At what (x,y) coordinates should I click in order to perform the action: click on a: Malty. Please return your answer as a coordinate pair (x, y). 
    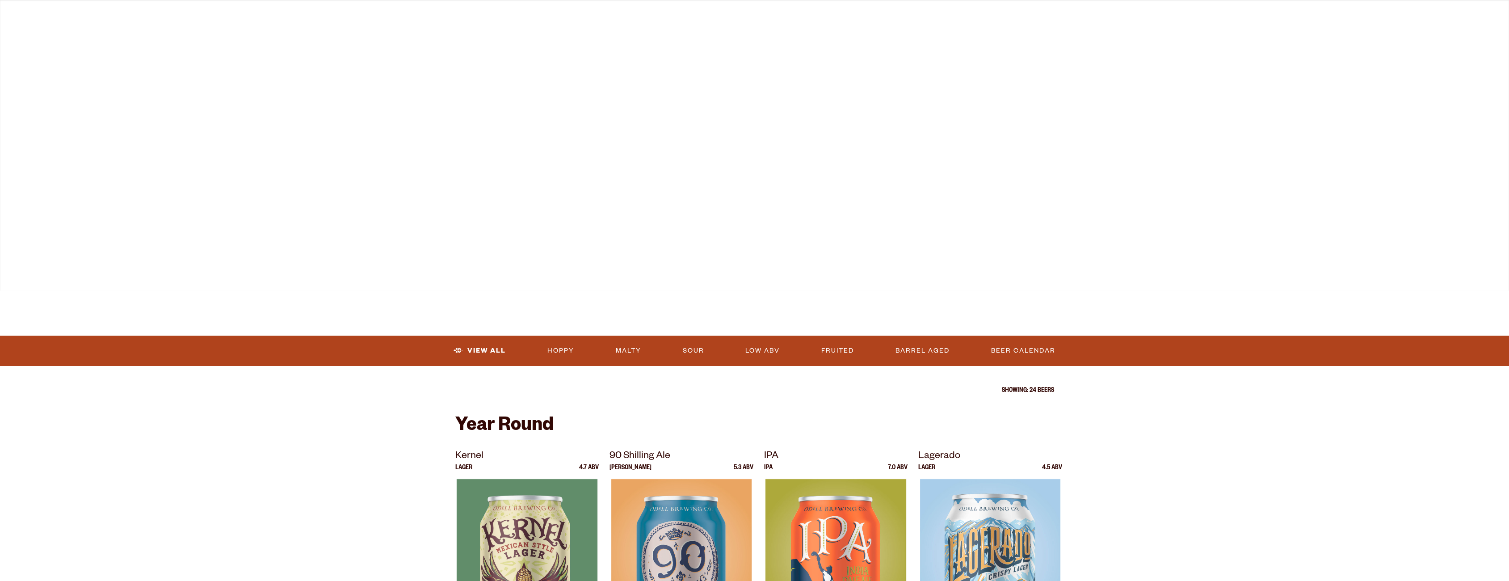
    Looking at the image, I should click on (628, 351).